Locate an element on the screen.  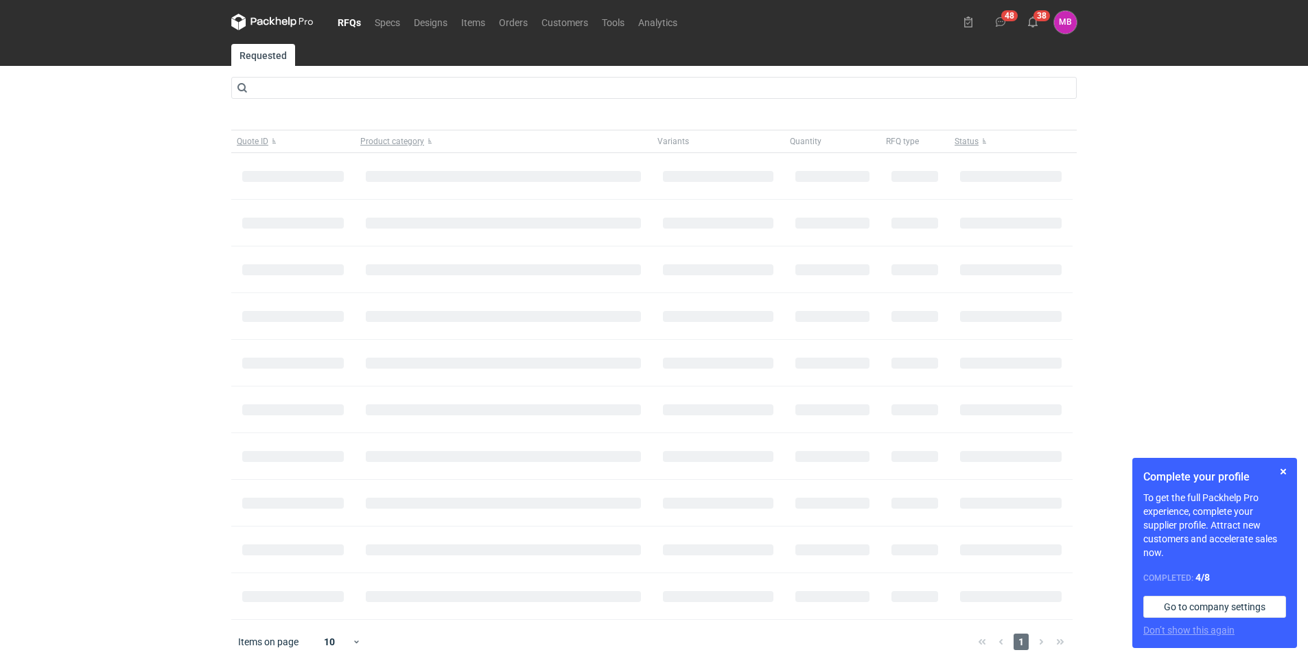
a: Customers is located at coordinates (565, 22).